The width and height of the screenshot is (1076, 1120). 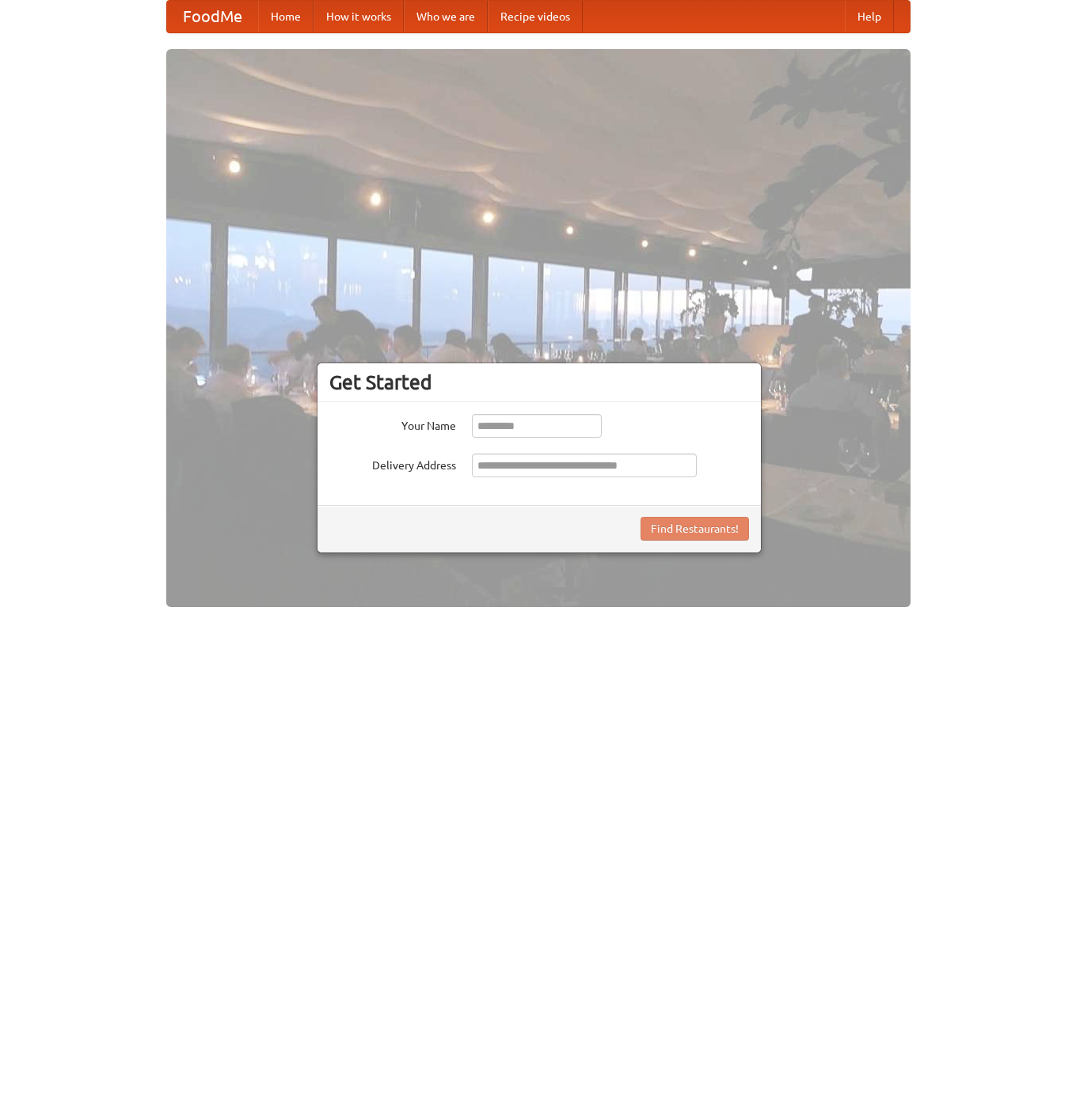 I want to click on button: Find Restaurants!, so click(x=694, y=529).